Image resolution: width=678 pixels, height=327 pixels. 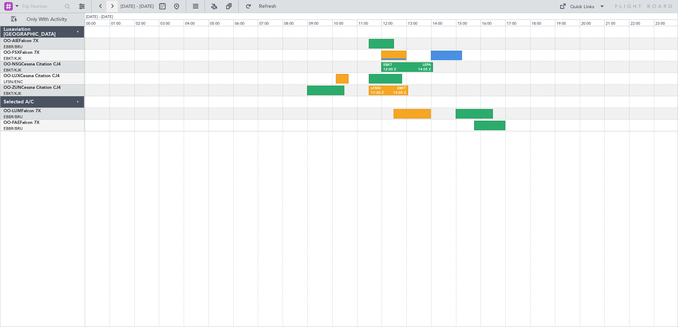 I want to click on span: OO-NSG, so click(x=12, y=65).